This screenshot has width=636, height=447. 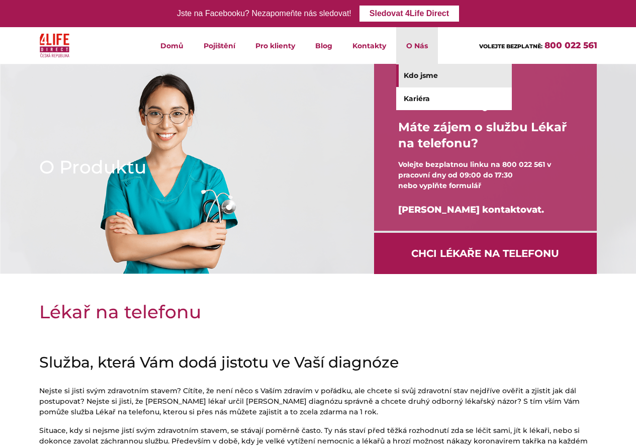 What do you see at coordinates (324, 45) in the screenshot?
I see `a: Blog` at bounding box center [324, 45].